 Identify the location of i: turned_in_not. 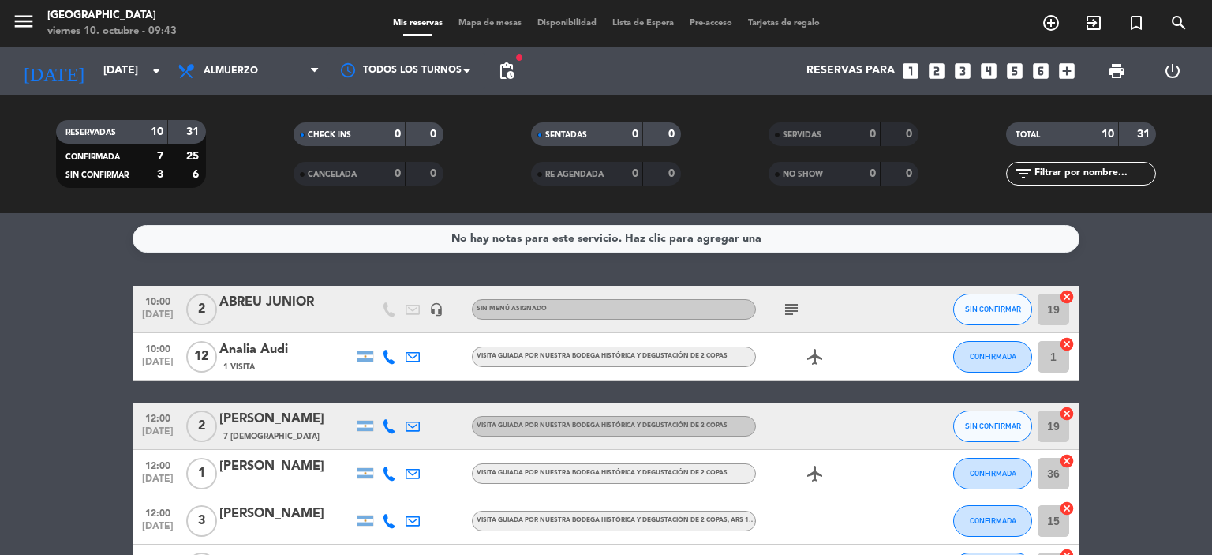
(1136, 23).